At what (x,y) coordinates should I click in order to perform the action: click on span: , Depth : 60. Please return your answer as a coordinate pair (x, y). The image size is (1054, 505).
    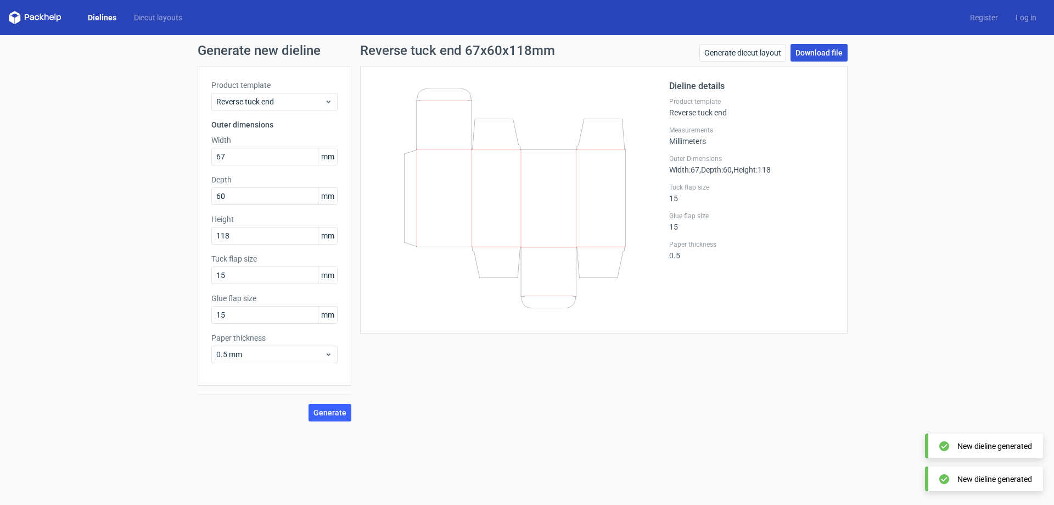
    Looking at the image, I should click on (715, 170).